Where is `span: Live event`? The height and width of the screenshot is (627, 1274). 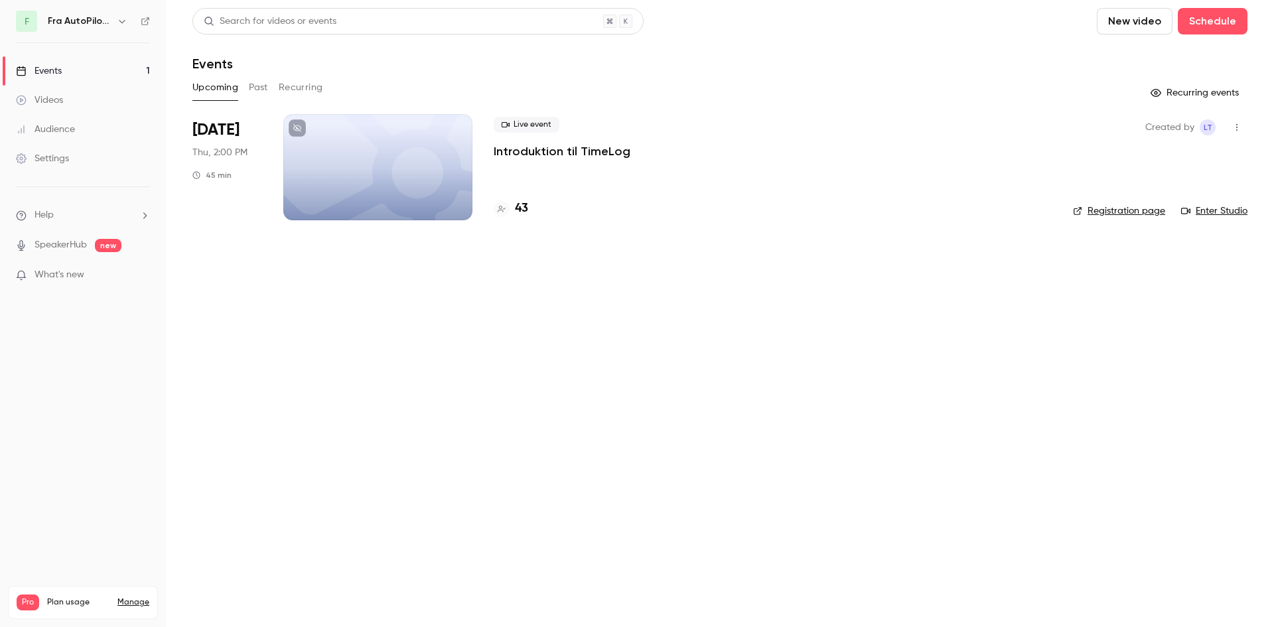 span: Live event is located at coordinates (526, 125).